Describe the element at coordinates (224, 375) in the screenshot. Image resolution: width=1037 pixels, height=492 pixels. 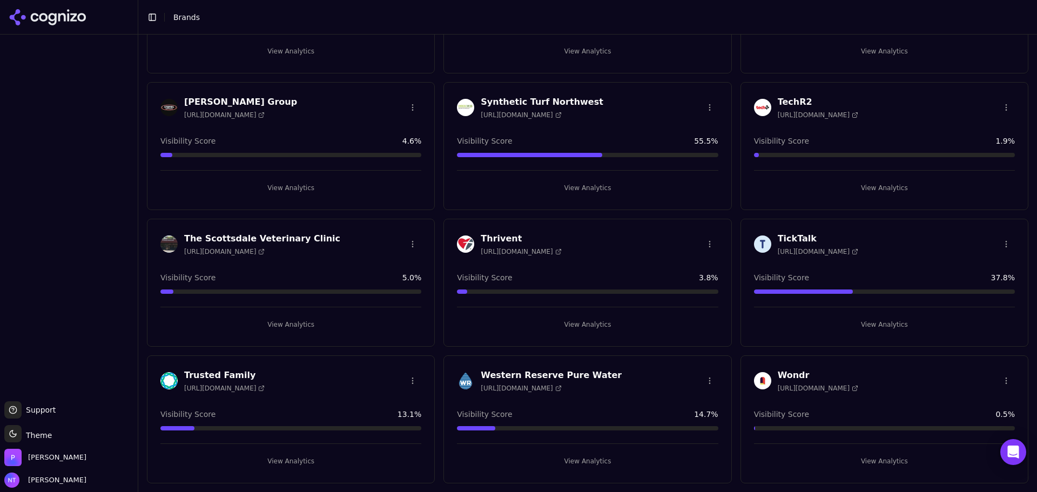
I see `h3: Trusted Family` at that location.